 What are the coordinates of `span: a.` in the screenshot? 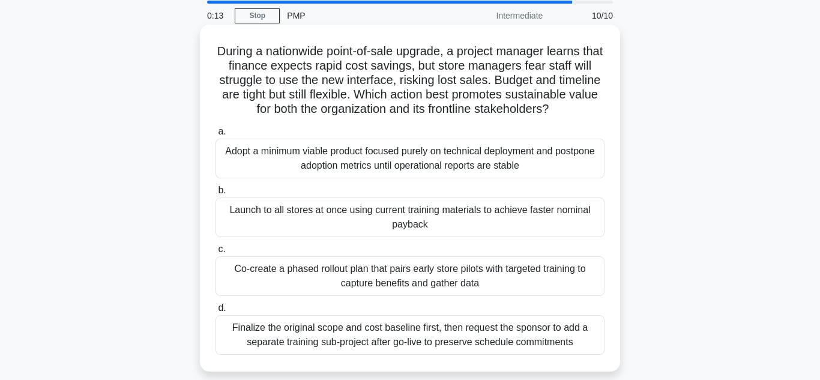 It's located at (222, 131).